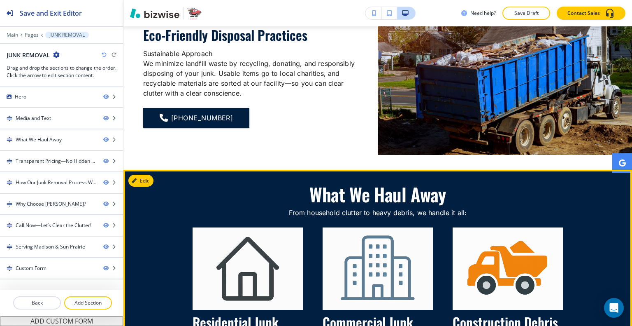 The width and height of the screenshot is (632, 326). Describe the element at coordinates (378, 194) in the screenshot. I see `h2: What We Haul Away` at that location.